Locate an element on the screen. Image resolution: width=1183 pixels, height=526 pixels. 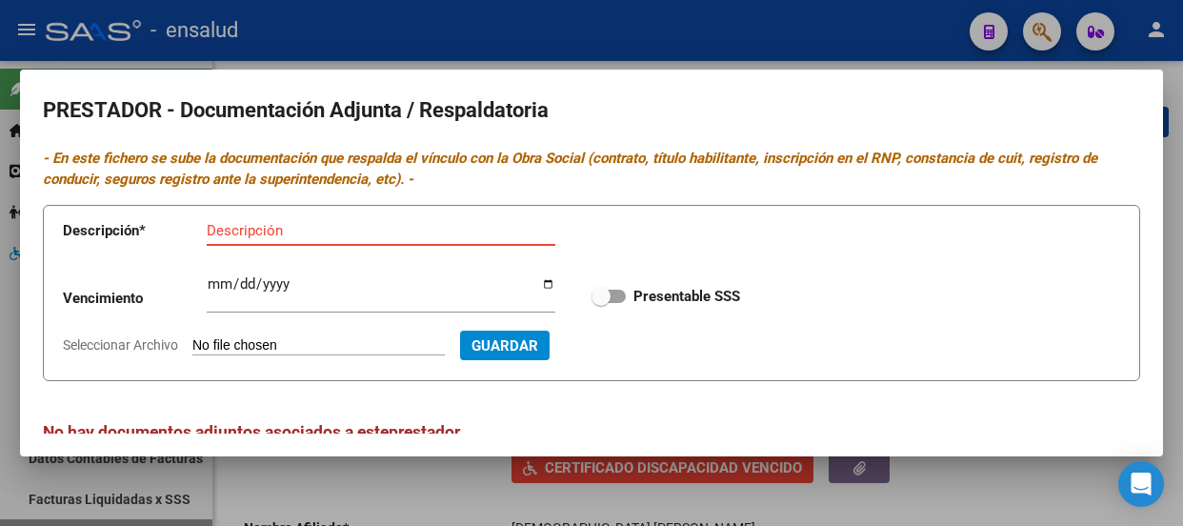
p: Vencimiento is located at coordinates (134, 298).